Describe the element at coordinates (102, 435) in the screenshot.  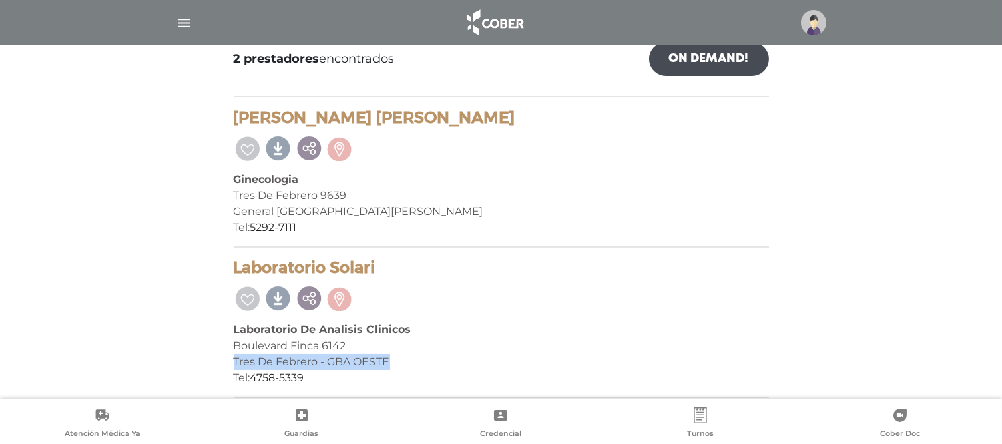
I see `span: Atención Médica Ya` at that location.